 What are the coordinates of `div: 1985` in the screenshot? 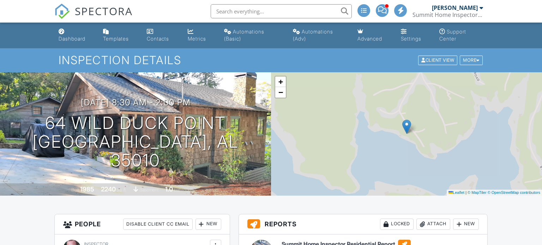 It's located at (87, 189).